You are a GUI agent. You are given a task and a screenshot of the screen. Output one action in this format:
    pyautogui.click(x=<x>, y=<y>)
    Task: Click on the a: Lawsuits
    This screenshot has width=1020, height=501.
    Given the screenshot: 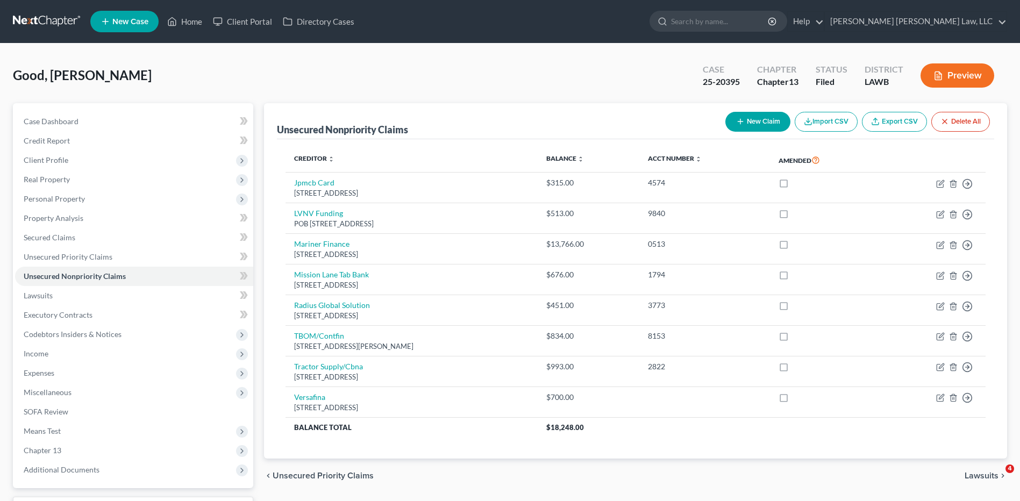 What is the action you would take?
    pyautogui.click(x=134, y=296)
    